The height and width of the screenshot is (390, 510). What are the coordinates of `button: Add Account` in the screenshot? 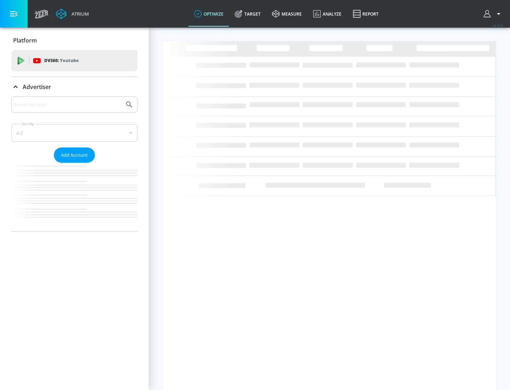 It's located at (74, 155).